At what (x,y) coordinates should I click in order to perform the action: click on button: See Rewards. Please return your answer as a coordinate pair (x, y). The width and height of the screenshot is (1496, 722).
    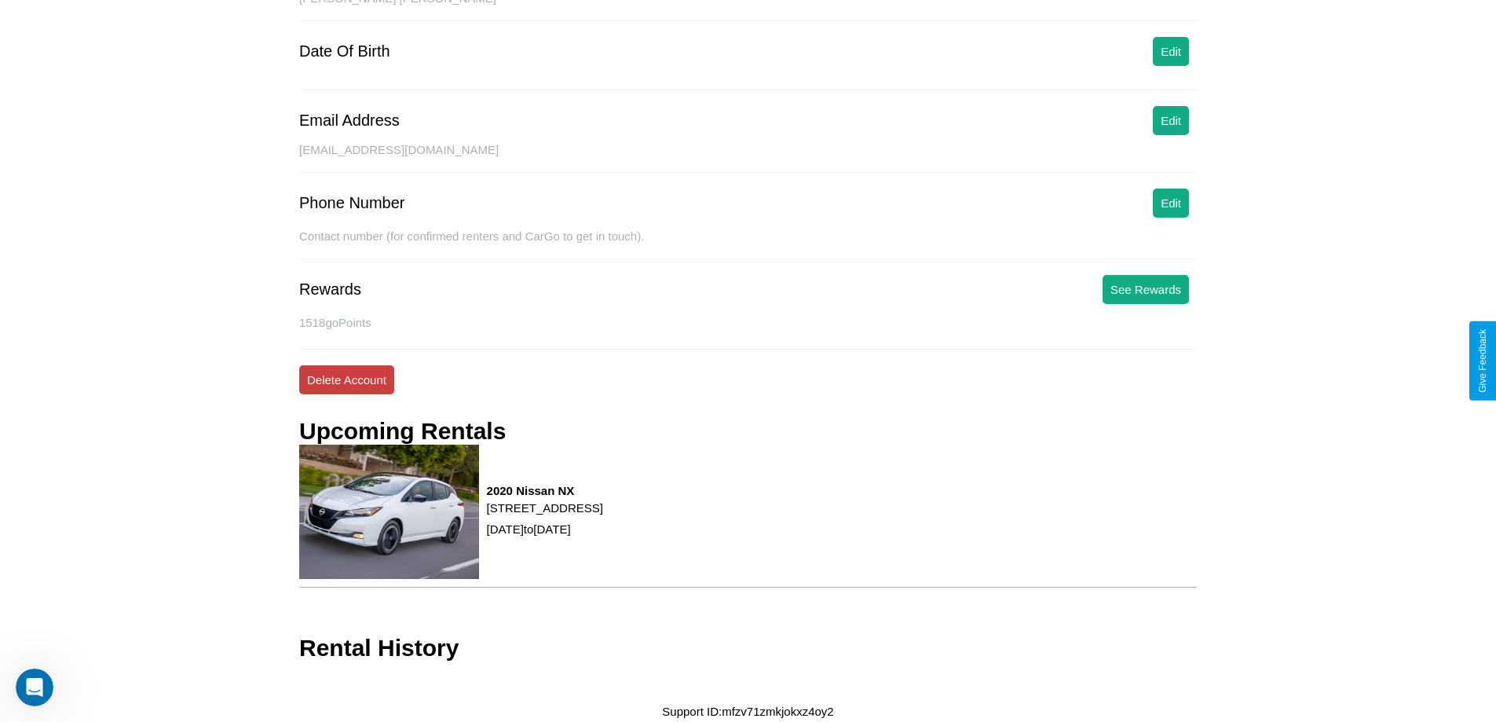
    Looking at the image, I should click on (1146, 289).